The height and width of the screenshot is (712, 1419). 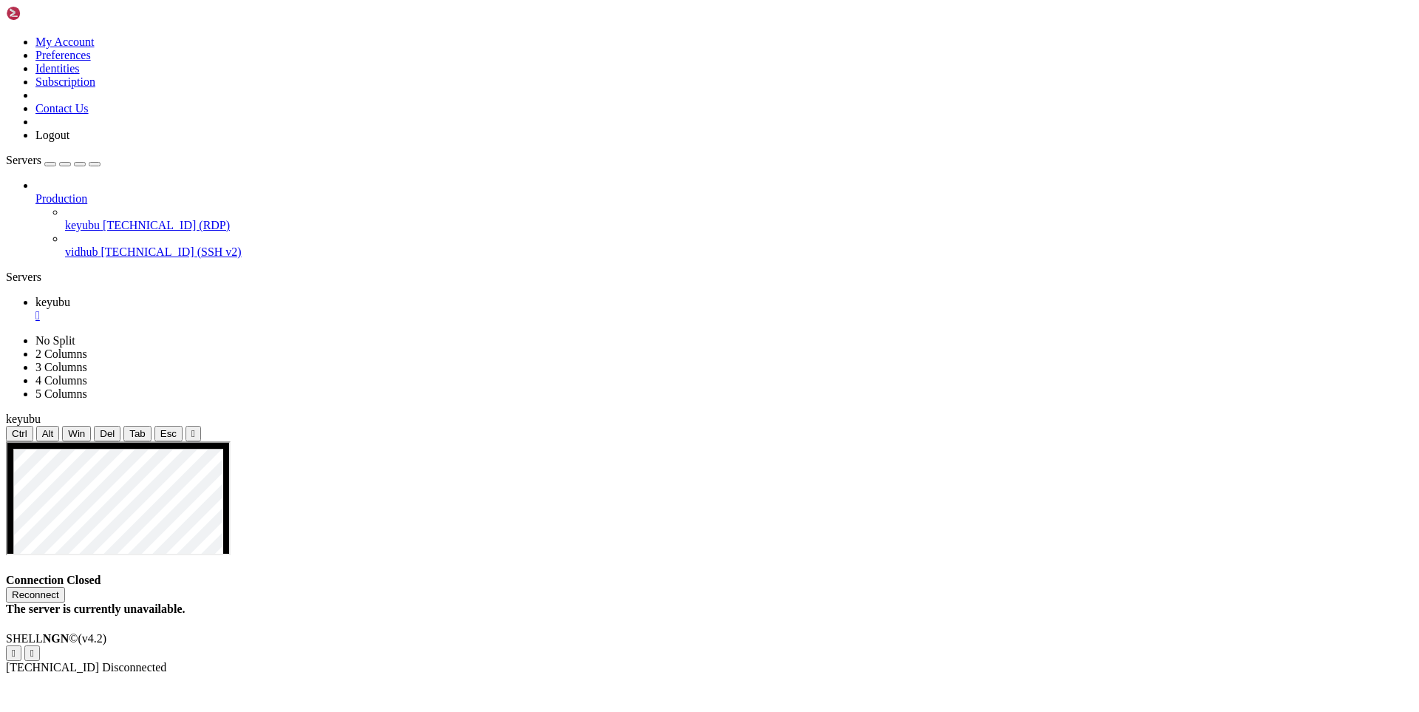 I want to click on button: Reconnect, so click(x=35, y=594).